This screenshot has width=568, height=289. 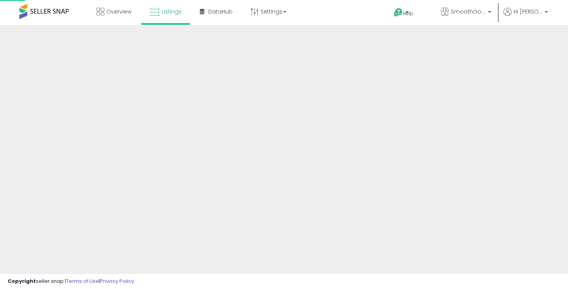 I want to click on span: Help, so click(x=408, y=13).